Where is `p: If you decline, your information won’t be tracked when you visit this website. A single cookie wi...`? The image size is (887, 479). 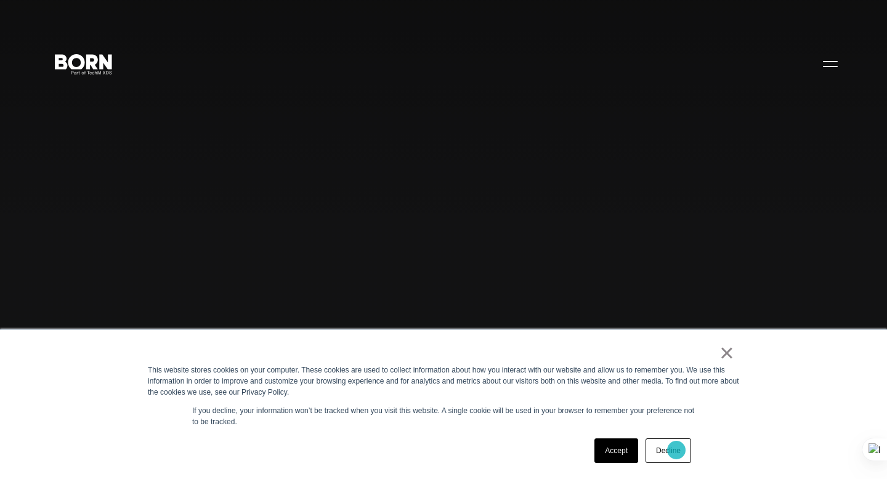 p: If you decline, your information won’t be tracked when you visit this website. A single cookie wi... is located at coordinates (444, 417).